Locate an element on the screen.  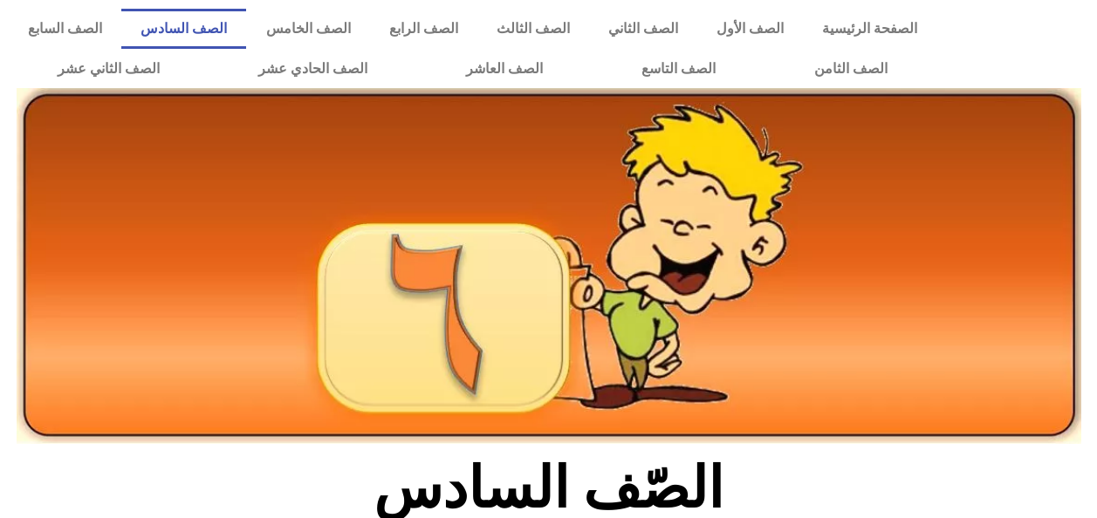
a: الصف العاشر is located at coordinates (504, 69).